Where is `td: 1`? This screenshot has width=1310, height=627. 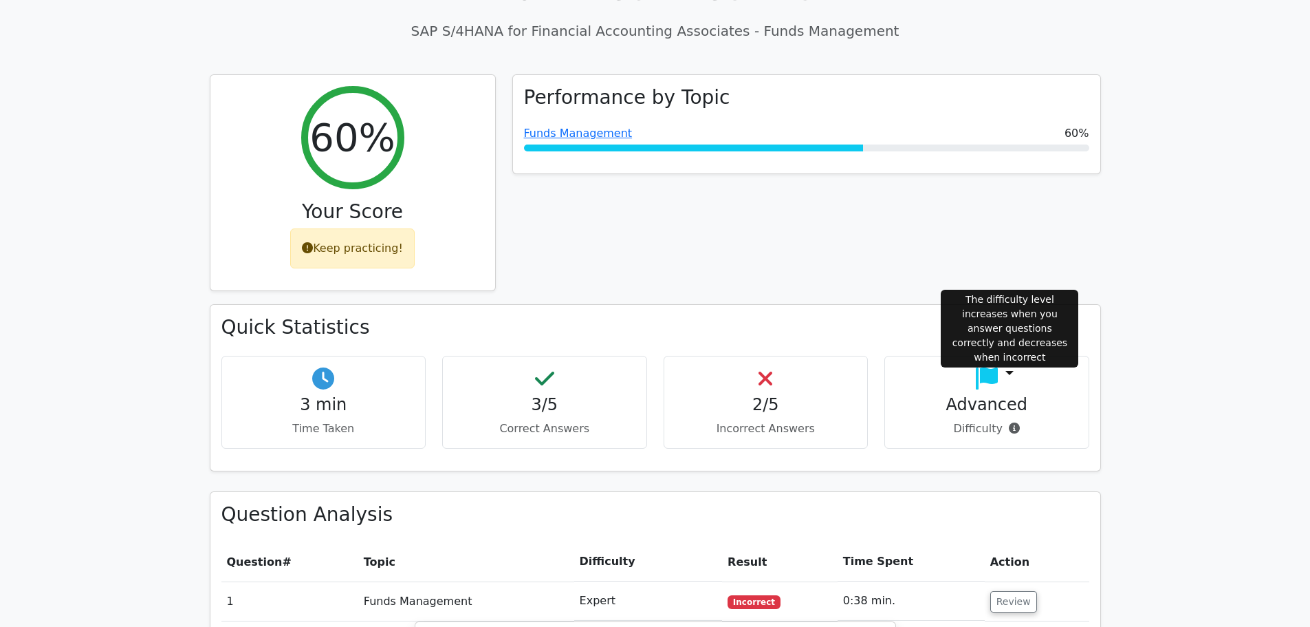
td: 1 is located at coordinates (290, 601).